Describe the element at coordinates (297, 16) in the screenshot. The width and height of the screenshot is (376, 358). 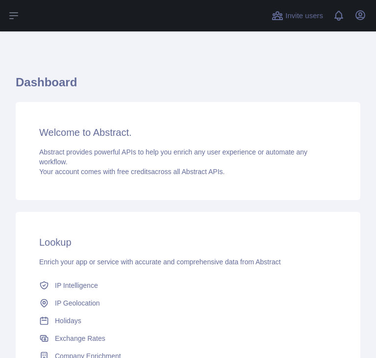
I see `button: Invite users` at that location.